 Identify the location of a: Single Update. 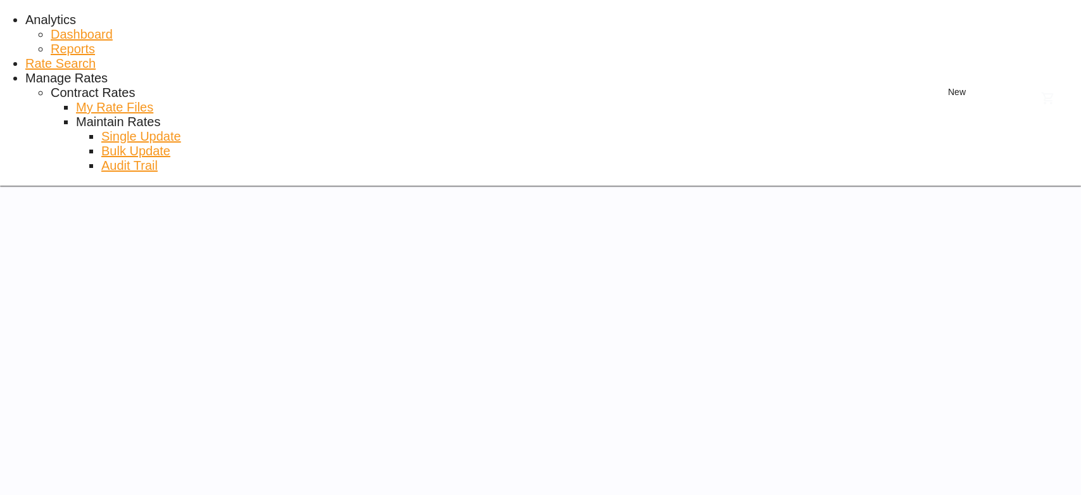
(141, 136).